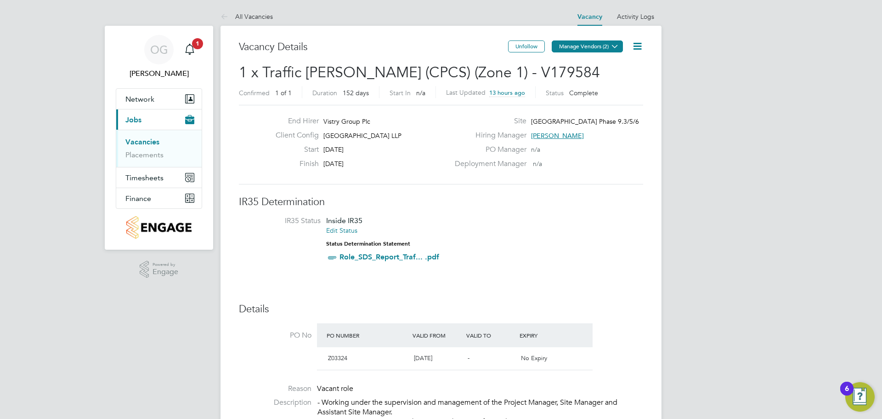 The width and height of the screenshot is (882, 419). Describe the element at coordinates (159, 74) in the screenshot. I see `span: Olivia Glasgow` at that location.